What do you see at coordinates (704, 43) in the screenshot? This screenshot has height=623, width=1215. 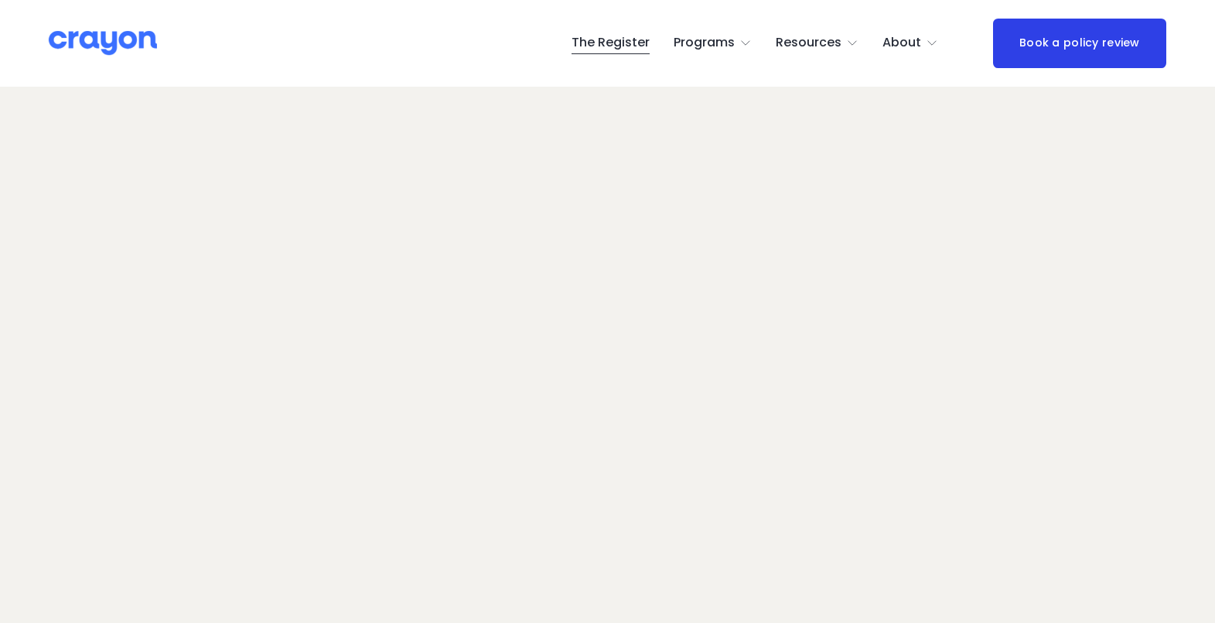 I see `span: Programs` at bounding box center [704, 43].